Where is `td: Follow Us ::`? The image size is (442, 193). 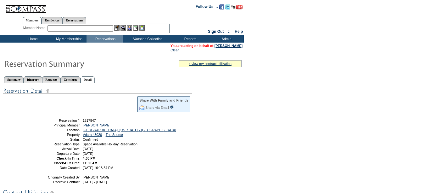 td: Follow Us :: is located at coordinates (207, 8).